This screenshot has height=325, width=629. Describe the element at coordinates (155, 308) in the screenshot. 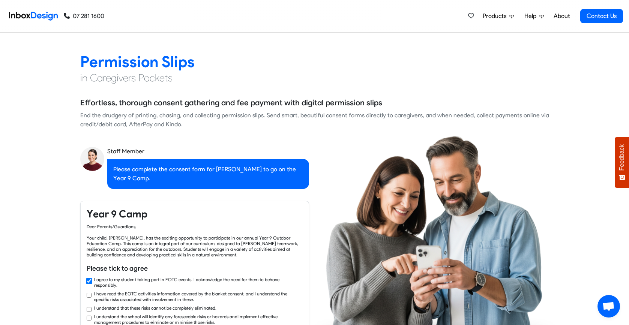

I see `label: I understand that these risks cannot be completely eliminated.` at that location.